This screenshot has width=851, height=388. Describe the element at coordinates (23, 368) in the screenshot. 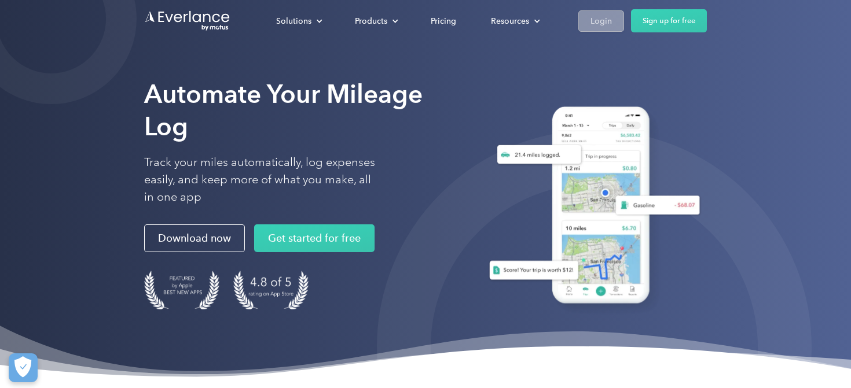

I see `button: Cookies Settings` at that location.